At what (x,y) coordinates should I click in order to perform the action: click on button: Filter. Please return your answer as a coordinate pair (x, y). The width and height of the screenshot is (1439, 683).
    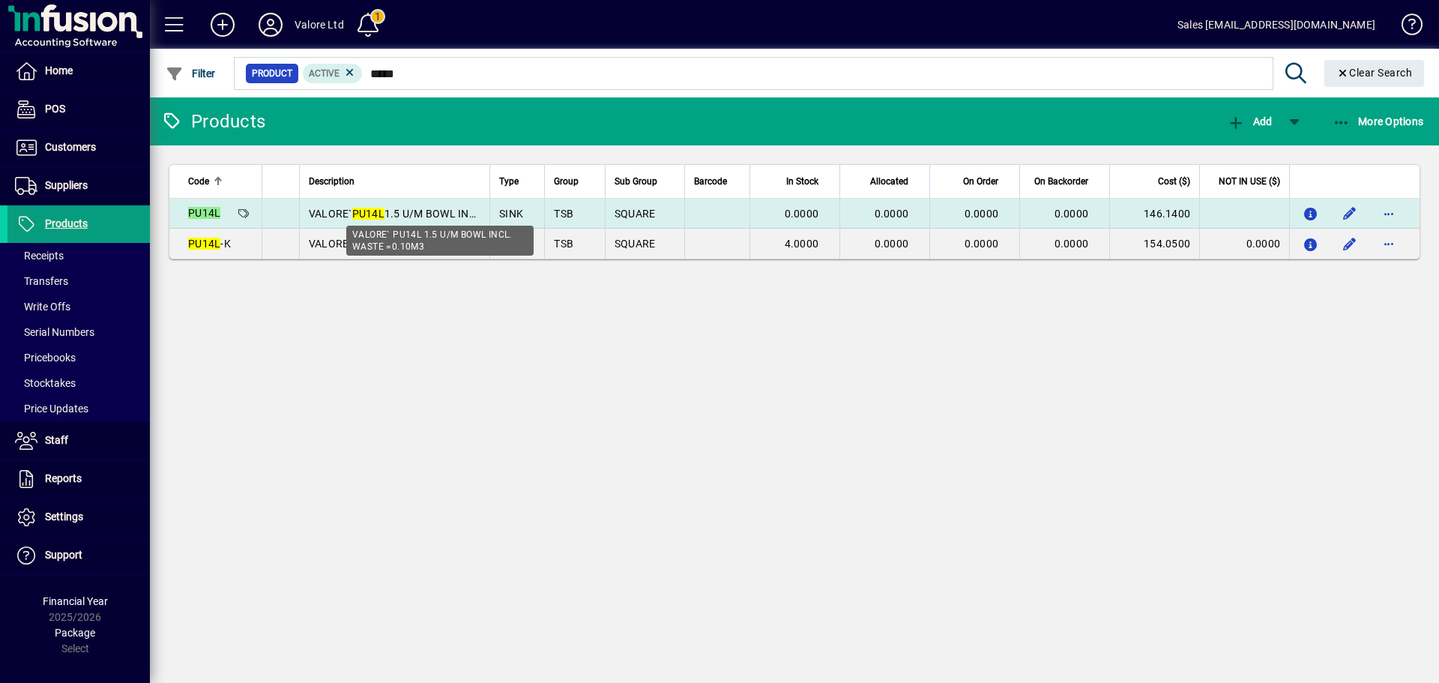
    Looking at the image, I should click on (190, 73).